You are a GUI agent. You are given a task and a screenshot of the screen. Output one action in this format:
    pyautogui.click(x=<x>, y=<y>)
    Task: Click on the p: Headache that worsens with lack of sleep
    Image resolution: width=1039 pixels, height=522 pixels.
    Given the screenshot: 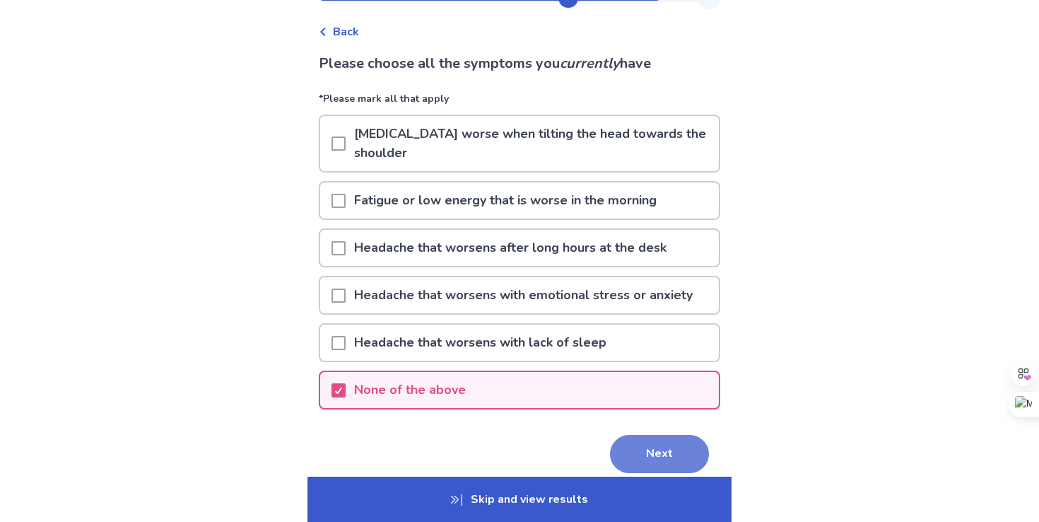 What is the action you would take?
    pyautogui.click(x=480, y=342)
    